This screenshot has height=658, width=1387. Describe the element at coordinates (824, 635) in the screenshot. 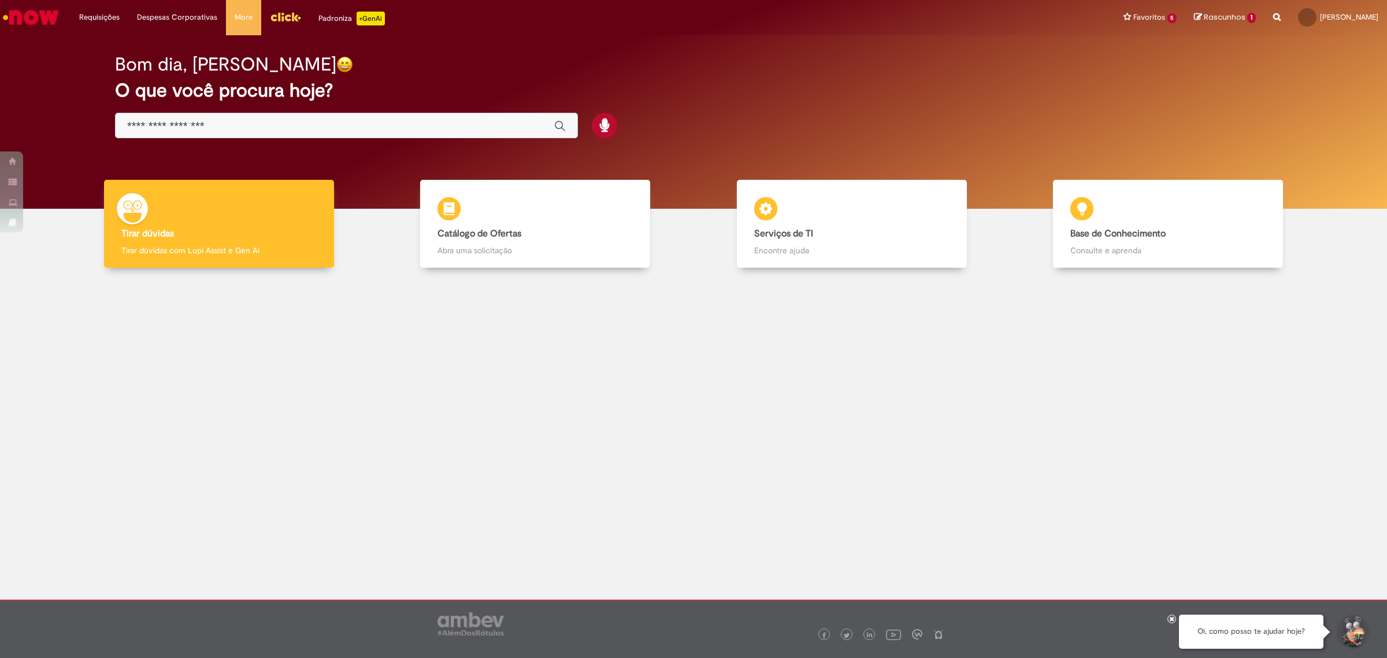

I see `img: logo_footer_facebook.png` at that location.